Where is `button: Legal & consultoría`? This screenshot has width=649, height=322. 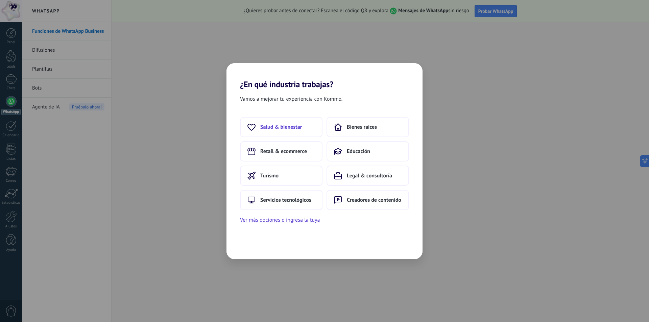 button: Legal & consultoría is located at coordinates (368, 176).